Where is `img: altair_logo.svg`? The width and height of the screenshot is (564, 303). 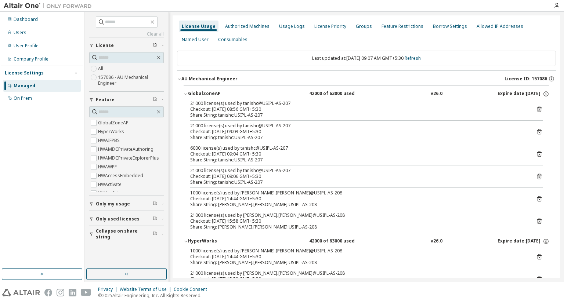 img: altair_logo.svg is located at coordinates (21, 293).